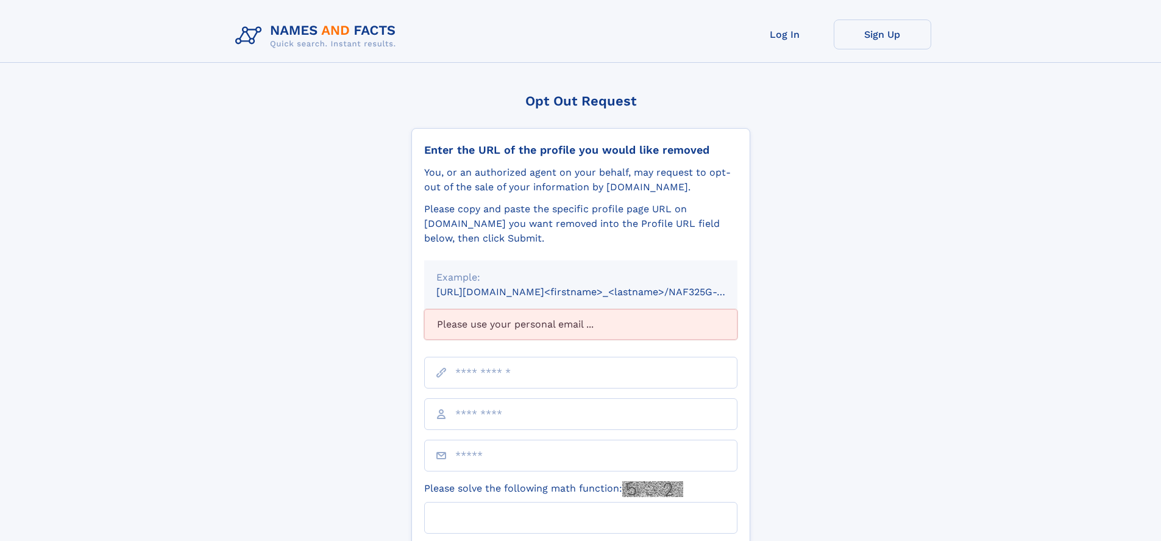 Image resolution: width=1161 pixels, height=541 pixels. I want to click on div: Enter the URL of the profile you would like removed, so click(581, 150).